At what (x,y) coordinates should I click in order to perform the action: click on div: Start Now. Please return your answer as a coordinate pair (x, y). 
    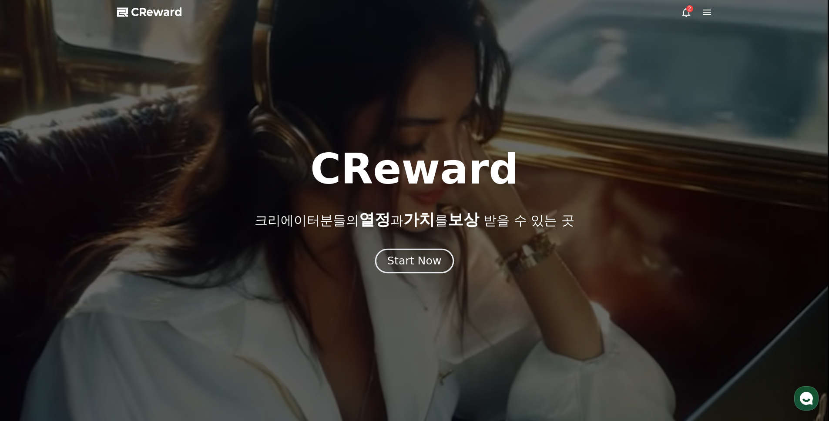
    Looking at the image, I should click on (414, 261).